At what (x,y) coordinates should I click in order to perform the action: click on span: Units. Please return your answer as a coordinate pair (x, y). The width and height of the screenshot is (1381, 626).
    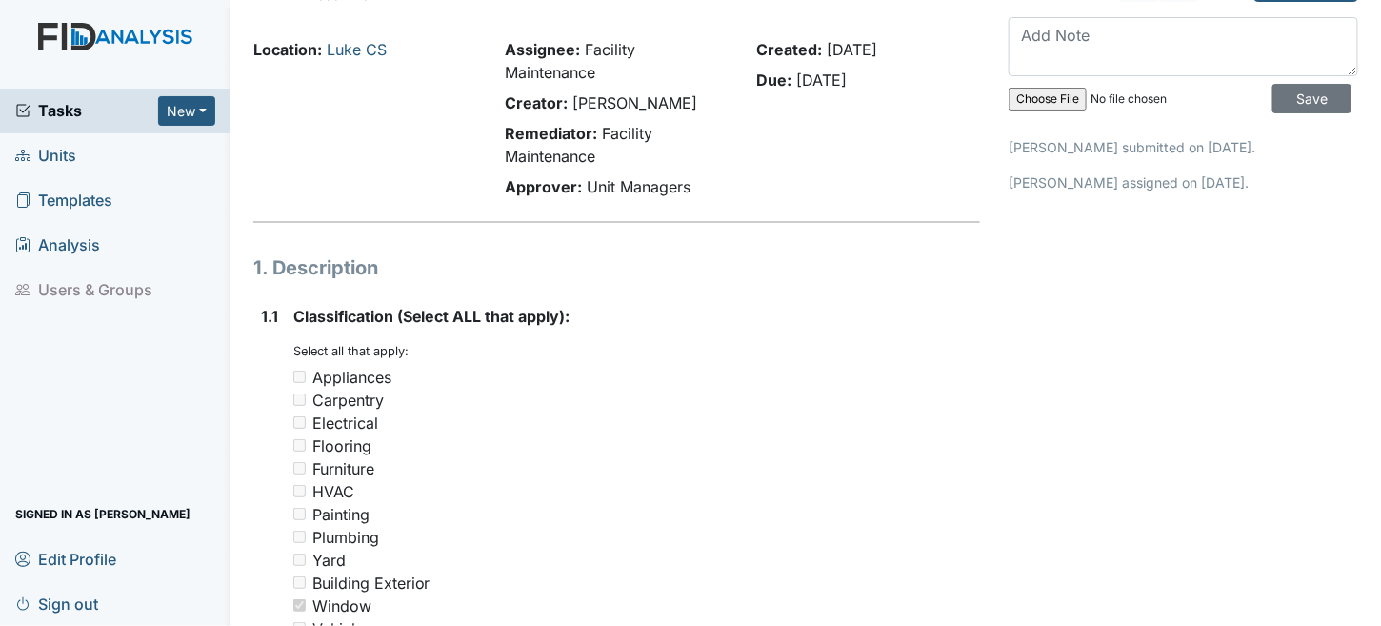
    Looking at the image, I should click on (46, 155).